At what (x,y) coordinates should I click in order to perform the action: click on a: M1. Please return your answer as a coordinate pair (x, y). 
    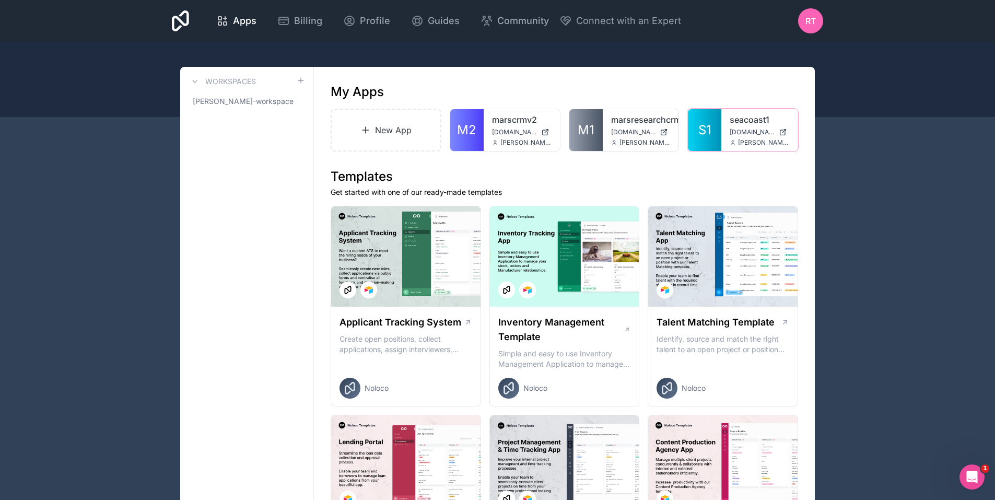
    Looking at the image, I should click on (586, 130).